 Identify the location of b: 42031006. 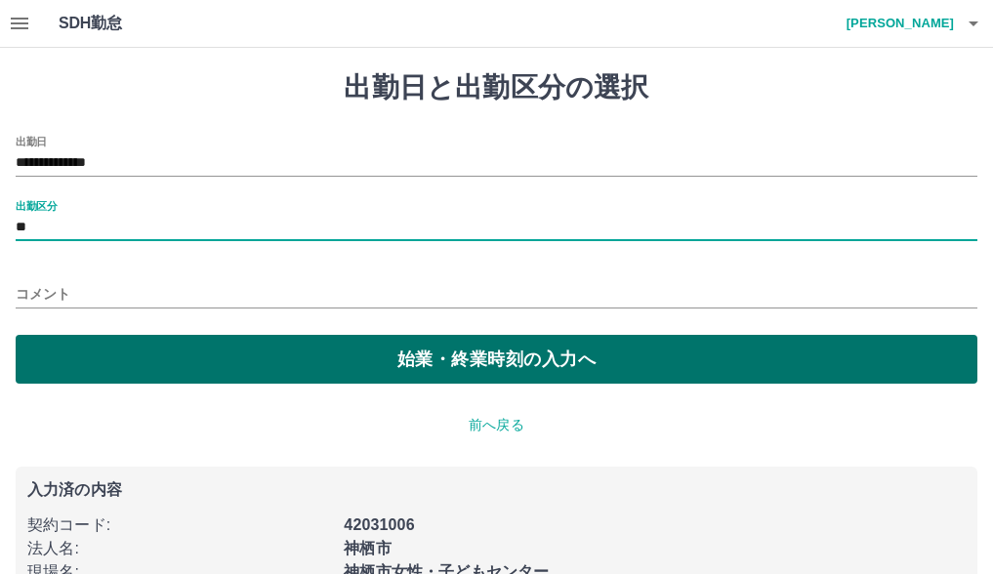
(379, 524).